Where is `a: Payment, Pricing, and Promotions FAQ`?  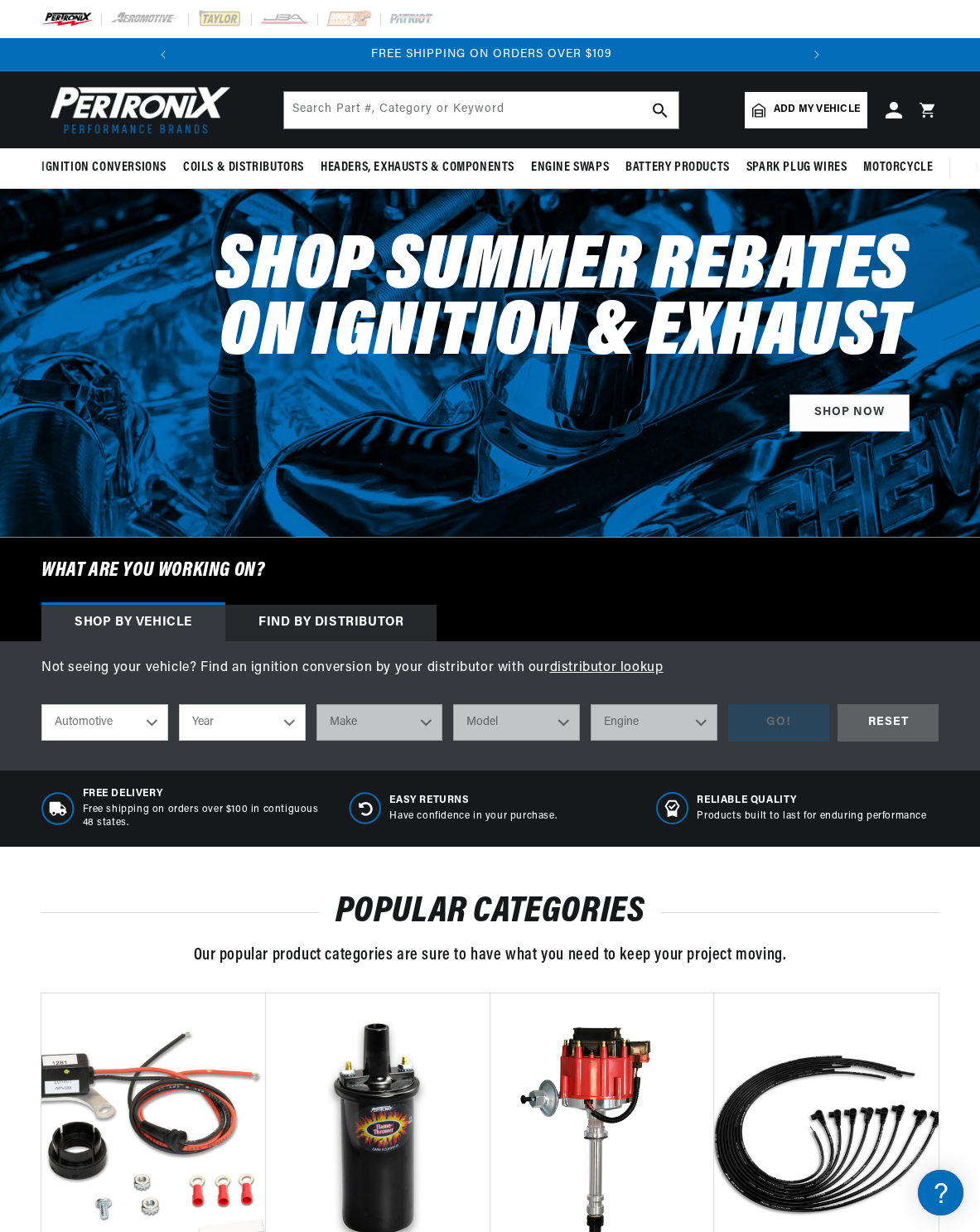
a: Payment, Pricing, and Promotions FAQ is located at coordinates (166, 426).